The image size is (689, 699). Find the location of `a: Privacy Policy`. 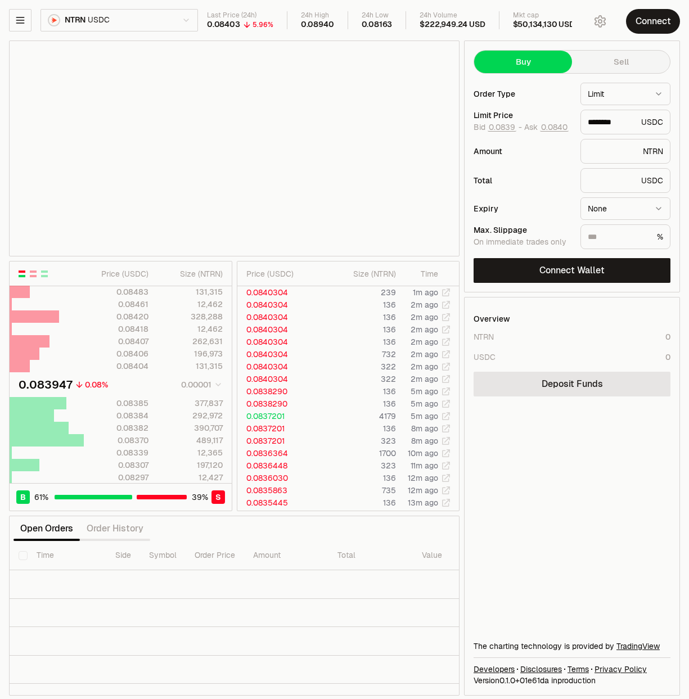

a: Privacy Policy is located at coordinates (620, 669).